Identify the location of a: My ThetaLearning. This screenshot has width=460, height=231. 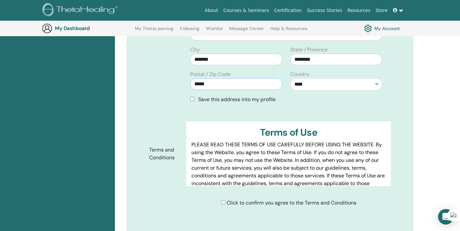
(154, 31).